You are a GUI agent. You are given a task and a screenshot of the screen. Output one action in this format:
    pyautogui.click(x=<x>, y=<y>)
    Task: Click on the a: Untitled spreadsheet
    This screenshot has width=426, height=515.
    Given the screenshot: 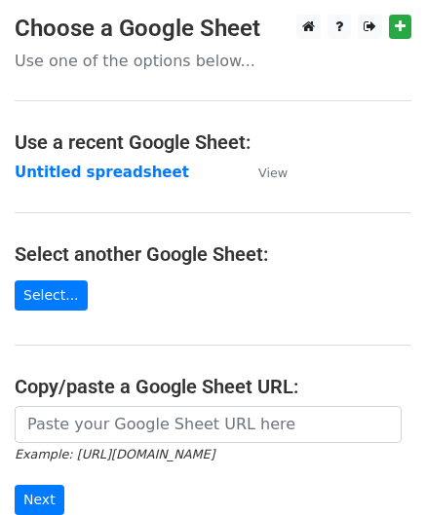 What is the action you would take?
    pyautogui.click(x=101, y=172)
    